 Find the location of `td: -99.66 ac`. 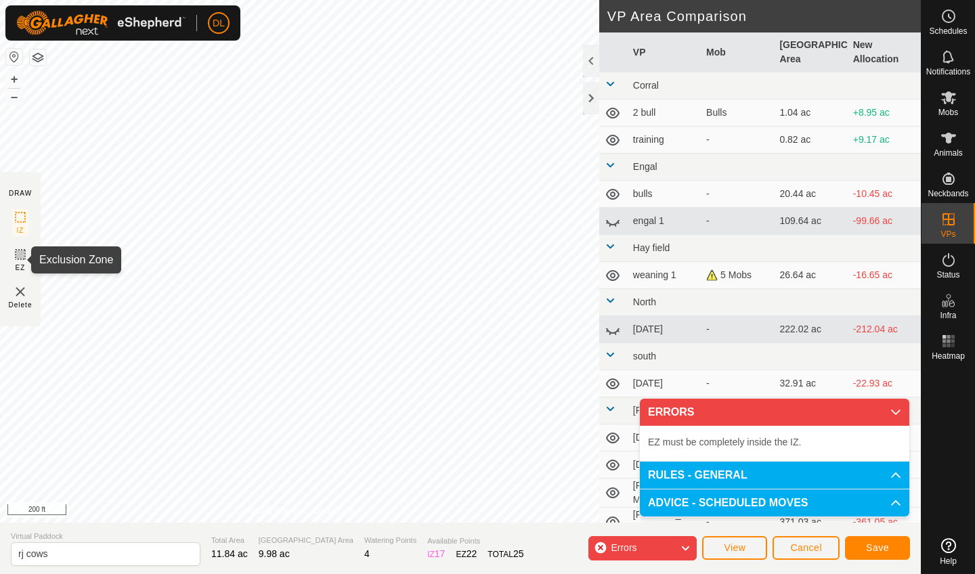

td: -99.66 ac is located at coordinates (884, 221).